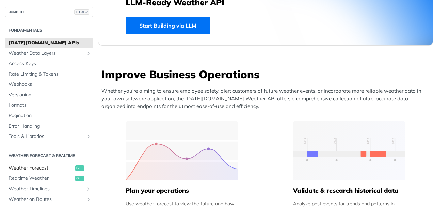  I want to click on img: 13d7ca0-group-496-2.svg, so click(349, 150).